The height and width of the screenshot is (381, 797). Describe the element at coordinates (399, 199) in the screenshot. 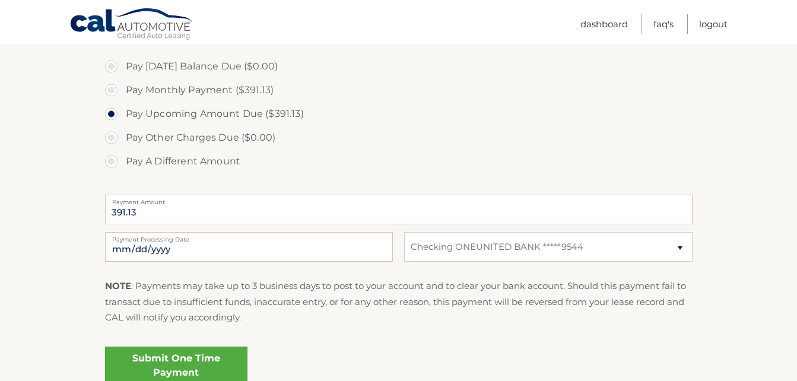

I see `label: Payment Amount` at that location.